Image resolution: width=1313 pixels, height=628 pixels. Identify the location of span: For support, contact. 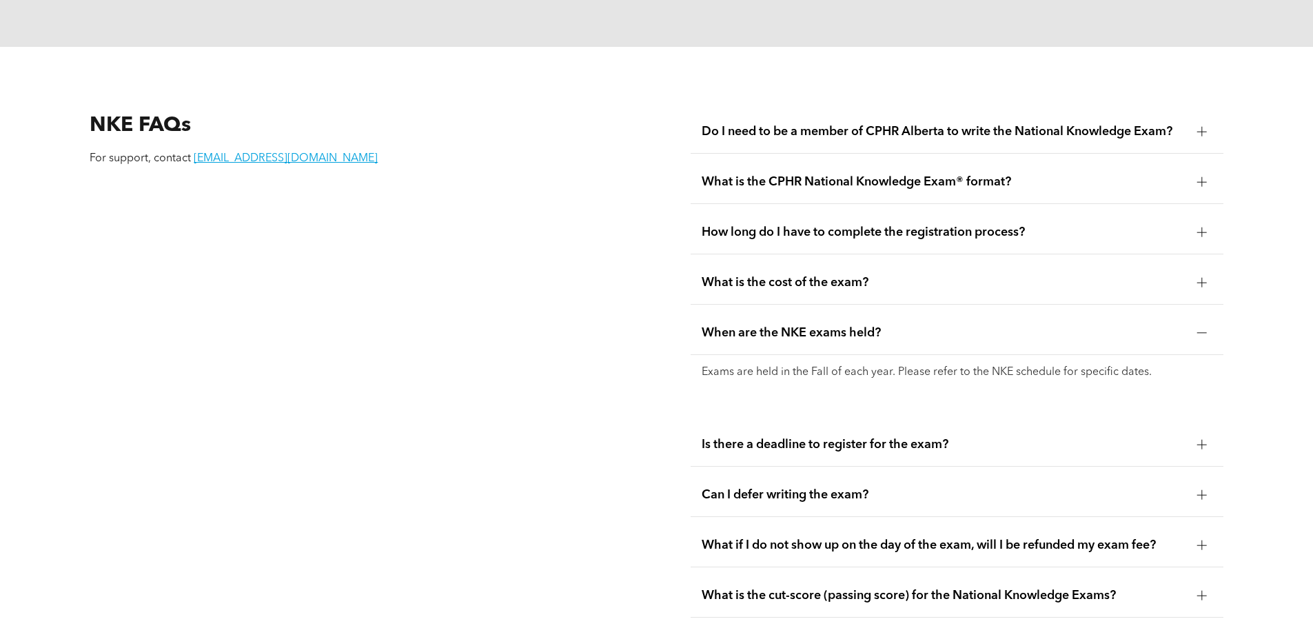
(140, 159).